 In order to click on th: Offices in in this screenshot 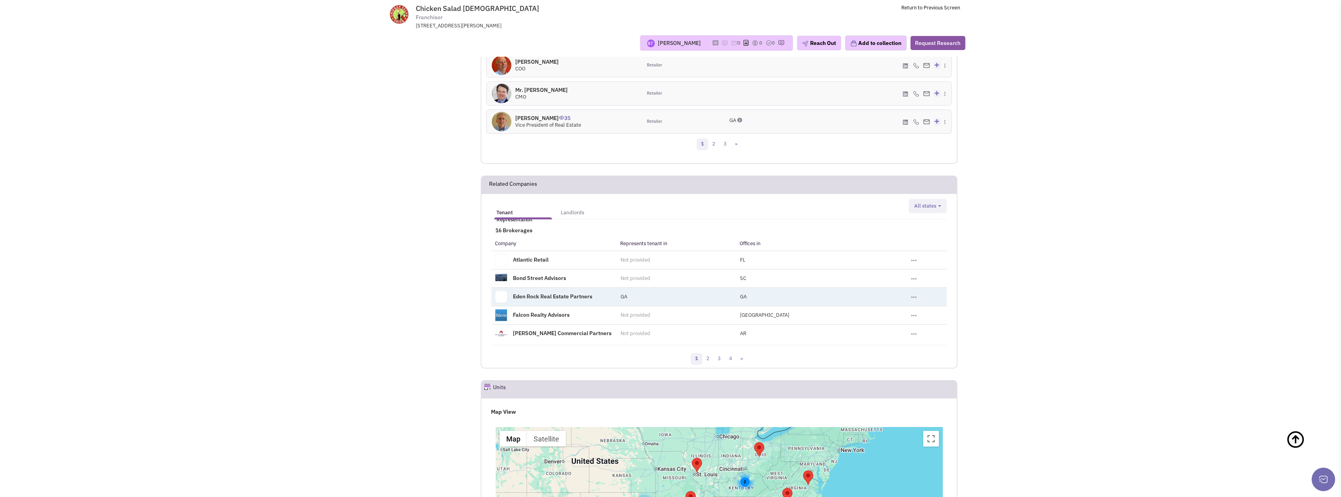, I will do `click(821, 244)`.